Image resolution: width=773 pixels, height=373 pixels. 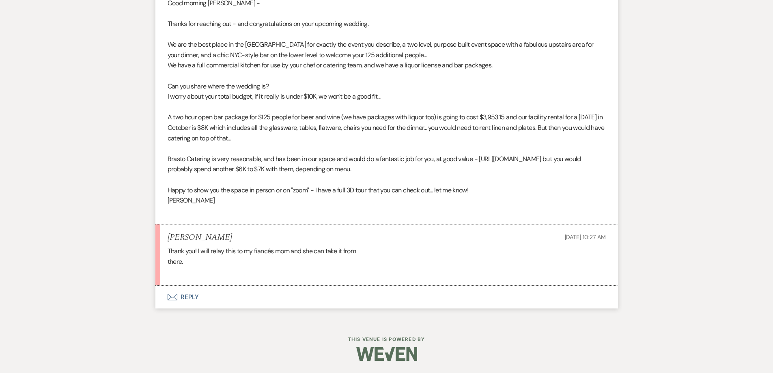 What do you see at coordinates (387, 297) in the screenshot?
I see `button: Reply` at bounding box center [387, 297].